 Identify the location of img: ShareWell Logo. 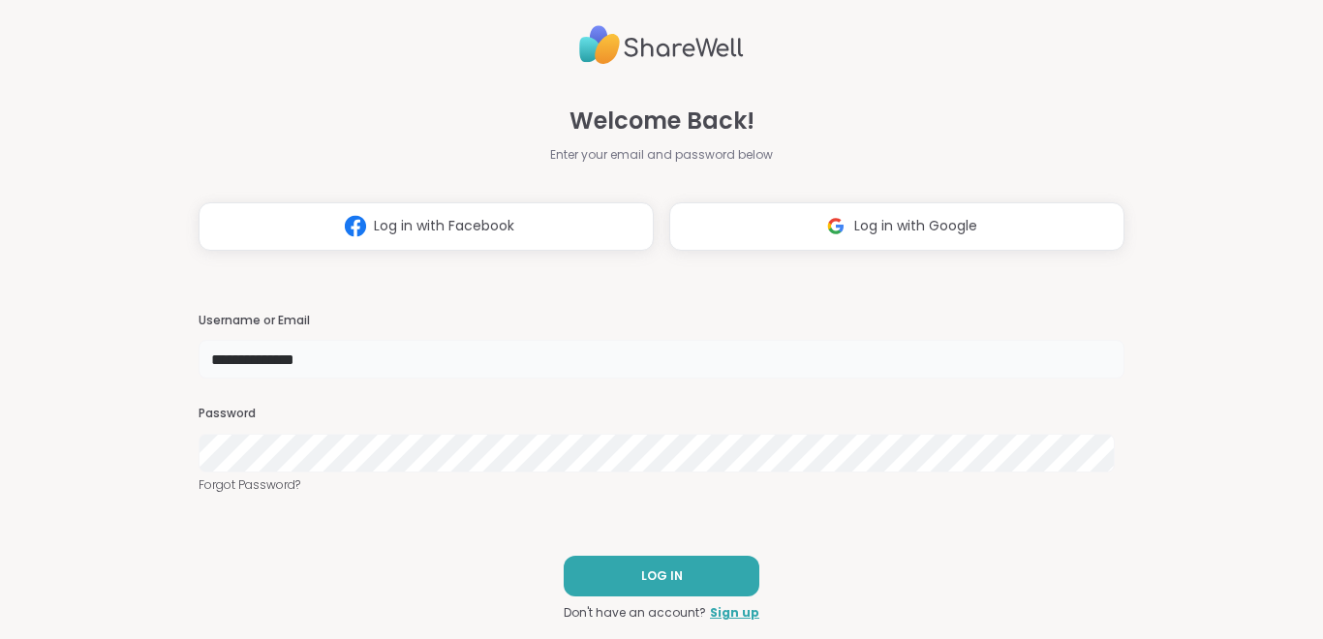
(662, 45).